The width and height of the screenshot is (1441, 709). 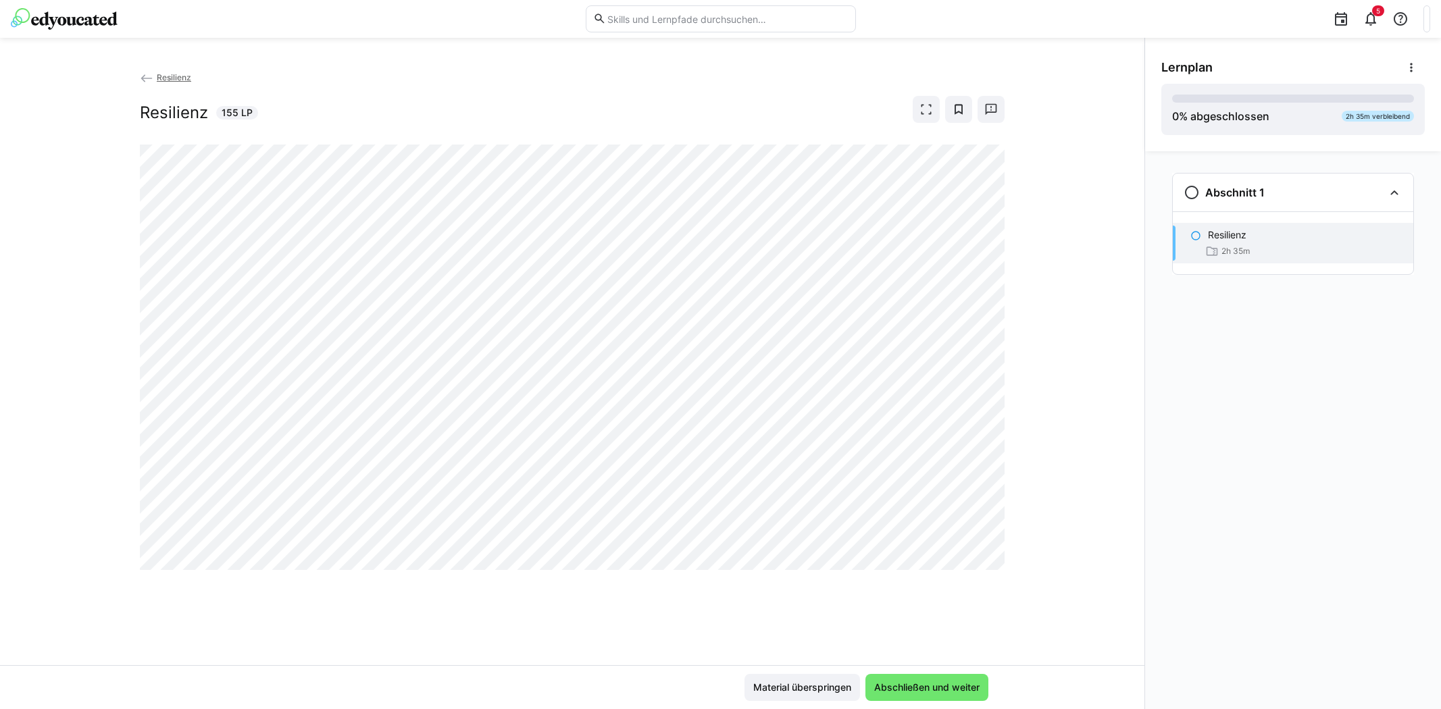 I want to click on span: 5, so click(x=1378, y=11).